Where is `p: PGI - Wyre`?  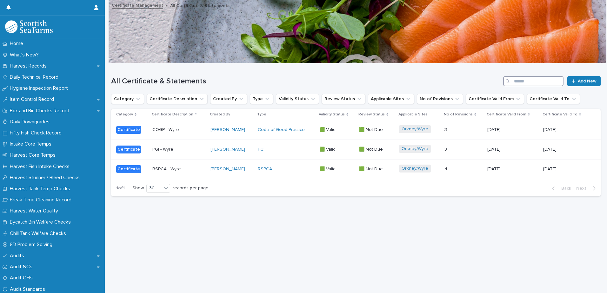
p: PGI - Wyre is located at coordinates (179, 149).